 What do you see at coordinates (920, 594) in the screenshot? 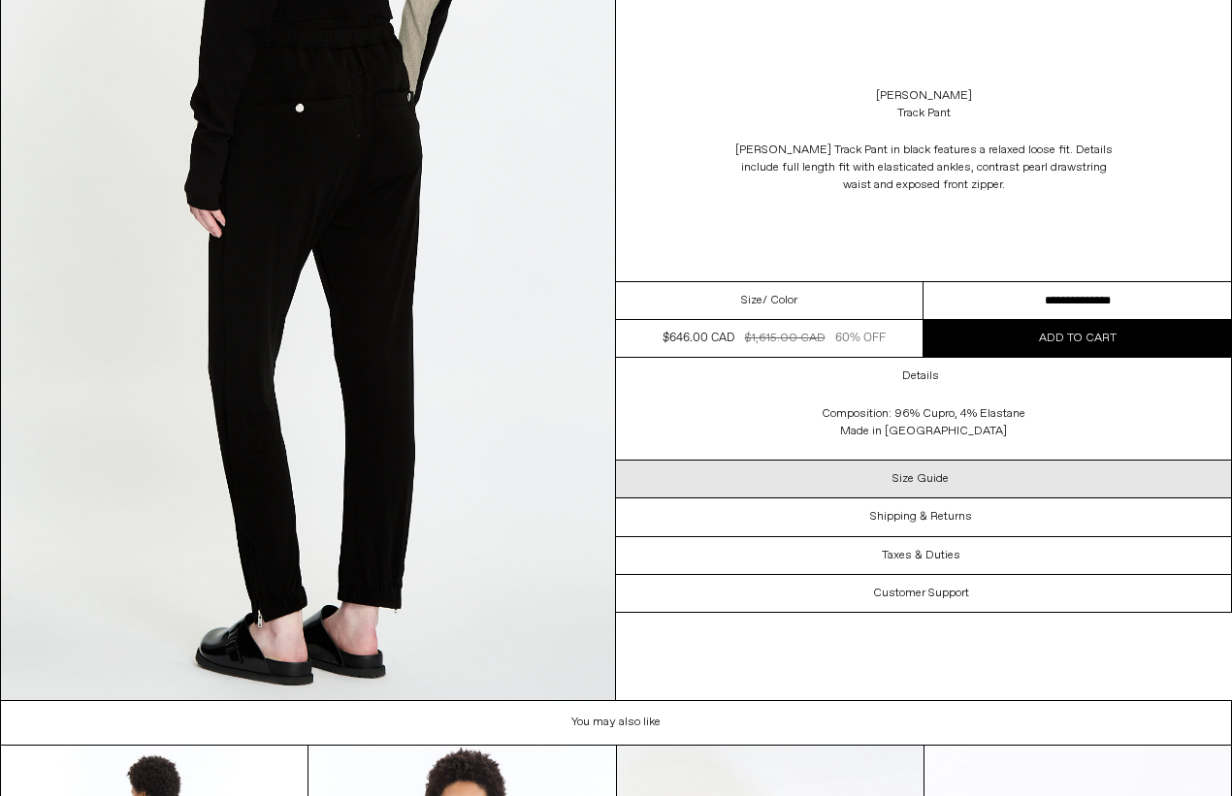
I see `h3: Customer Support` at bounding box center [920, 594].